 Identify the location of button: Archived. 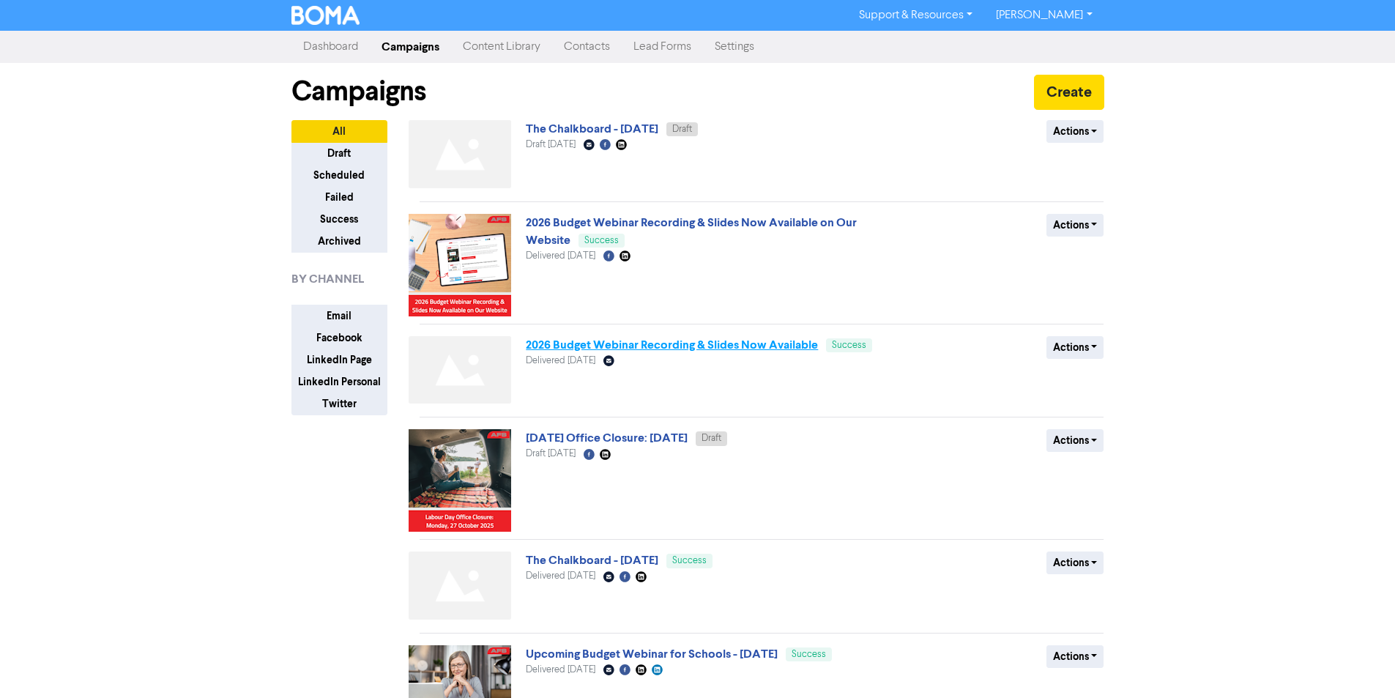
(339, 241).